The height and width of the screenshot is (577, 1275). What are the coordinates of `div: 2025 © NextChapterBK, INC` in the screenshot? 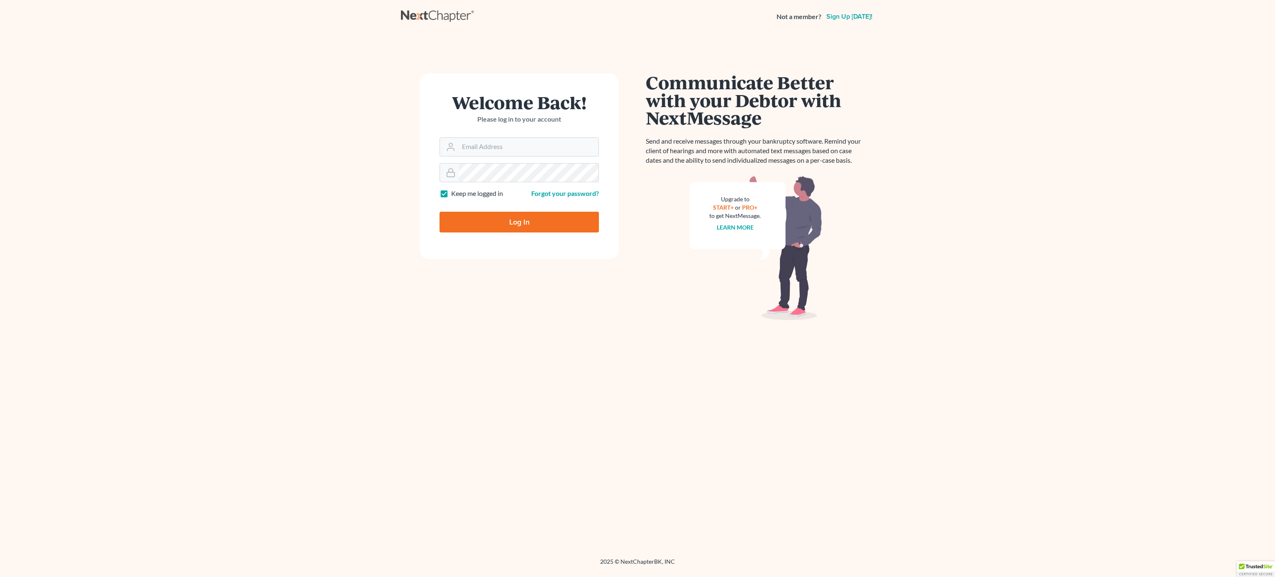 It's located at (637, 565).